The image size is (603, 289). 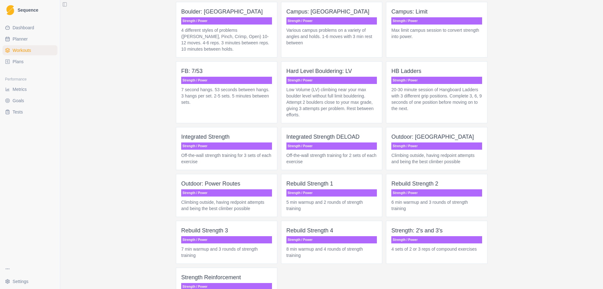 I want to click on p: Rebuild Strength 1, so click(x=332, y=184).